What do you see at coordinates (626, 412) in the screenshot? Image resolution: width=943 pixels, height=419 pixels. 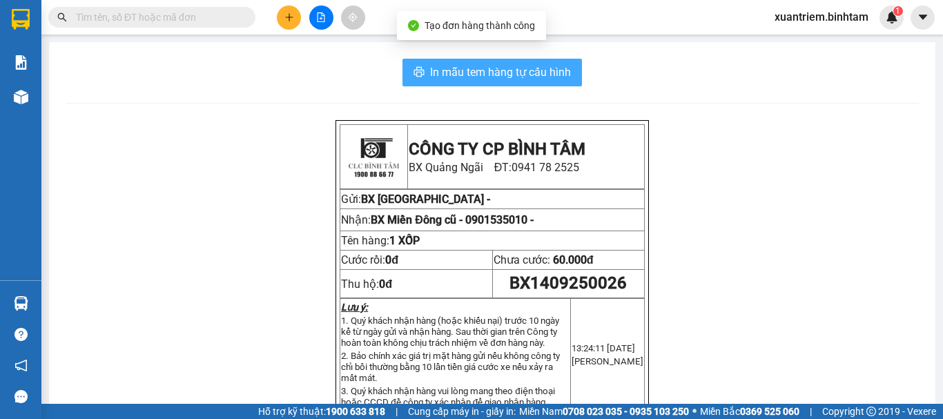 I see `strong: 0708 023 035 - 0935 103 250` at bounding box center [626, 412].